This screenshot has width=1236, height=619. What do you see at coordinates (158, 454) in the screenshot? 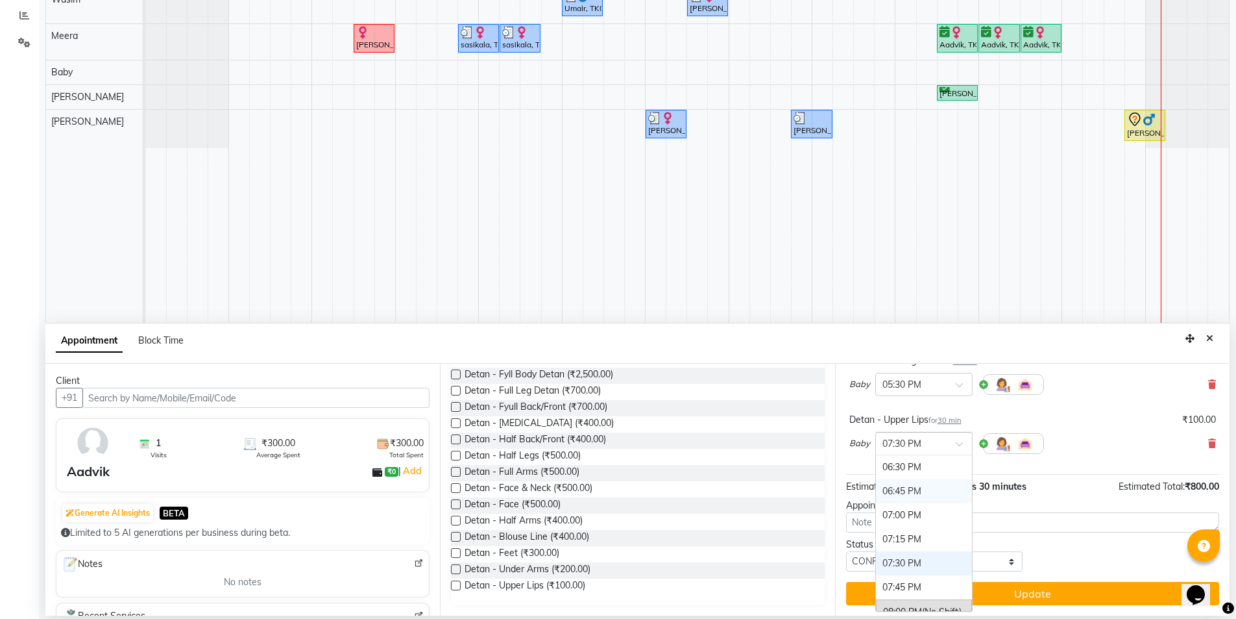
I see `span: Visits` at bounding box center [158, 454].